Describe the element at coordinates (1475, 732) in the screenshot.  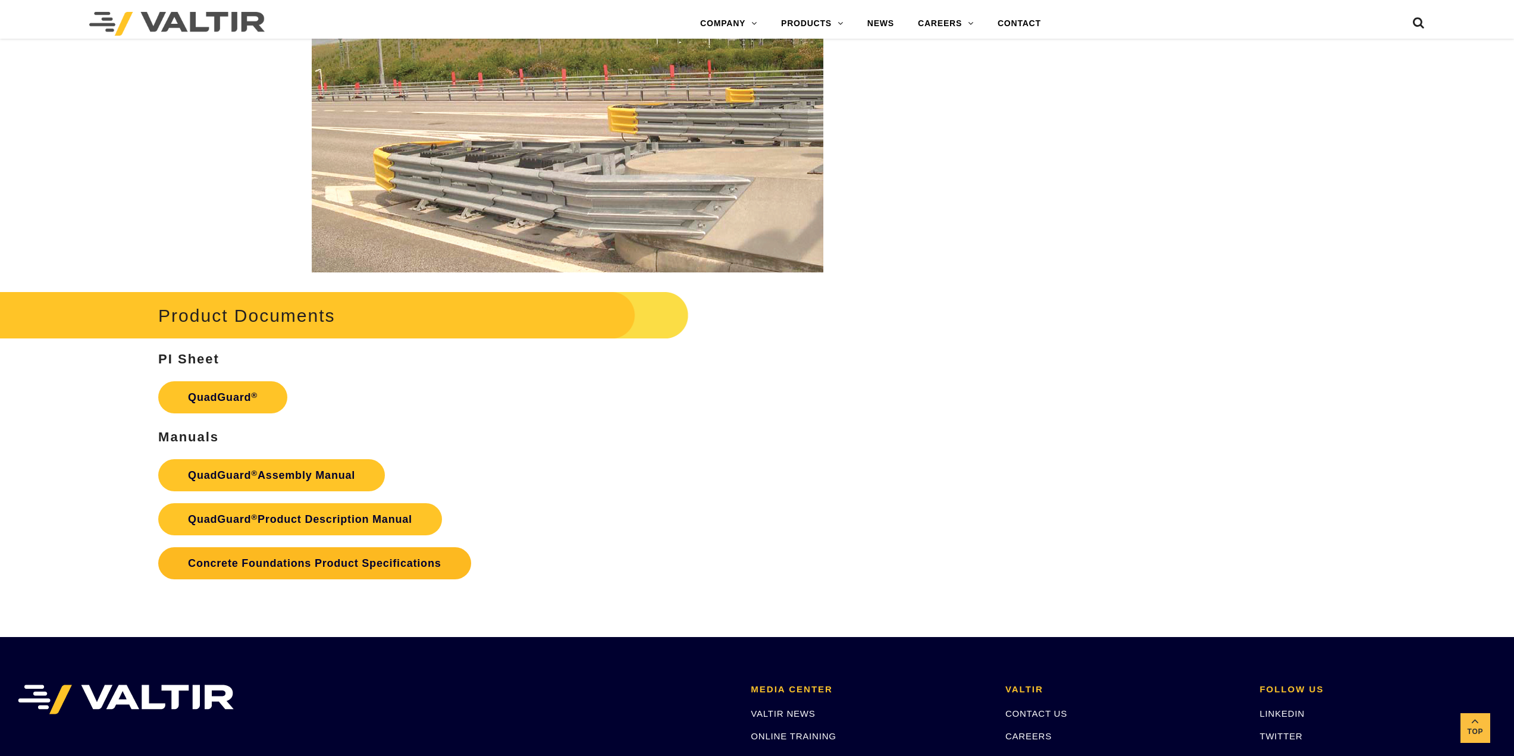
I see `span: Top` at that location.